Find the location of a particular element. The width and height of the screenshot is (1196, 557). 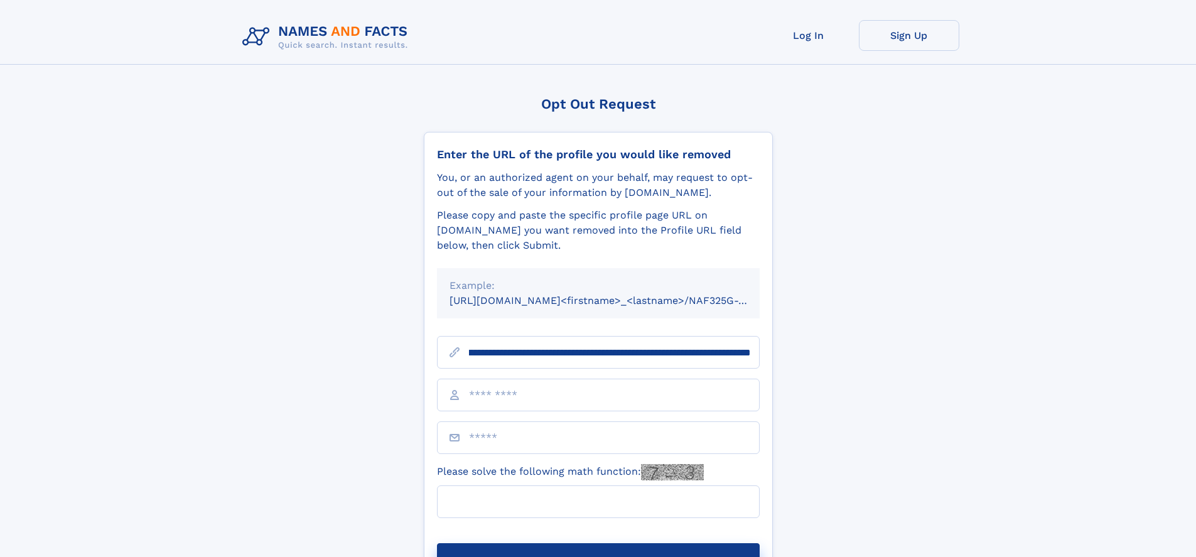

div: Example: is located at coordinates (599, 286).